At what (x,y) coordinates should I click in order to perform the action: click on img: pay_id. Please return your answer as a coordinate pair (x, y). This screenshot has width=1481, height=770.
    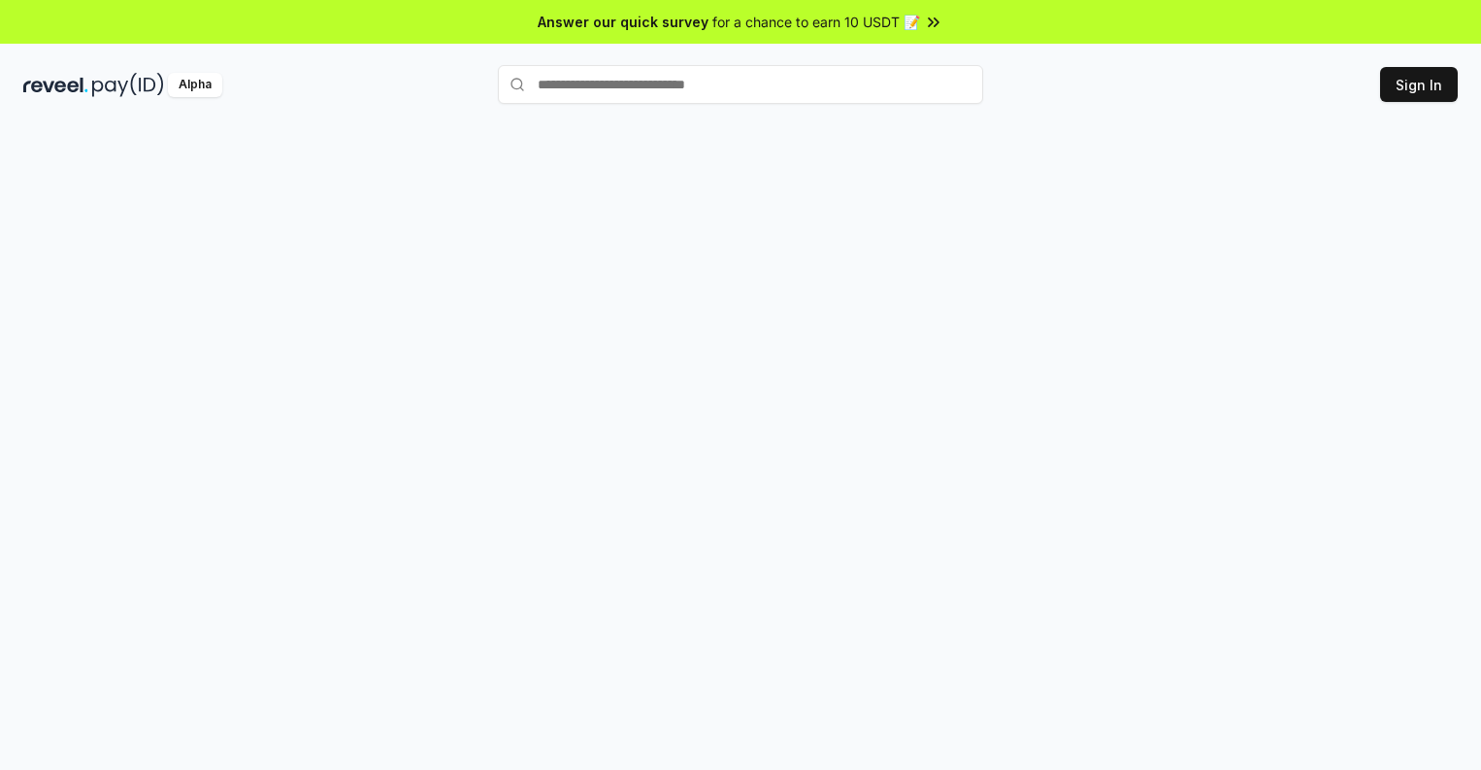
    Looking at the image, I should click on (128, 84).